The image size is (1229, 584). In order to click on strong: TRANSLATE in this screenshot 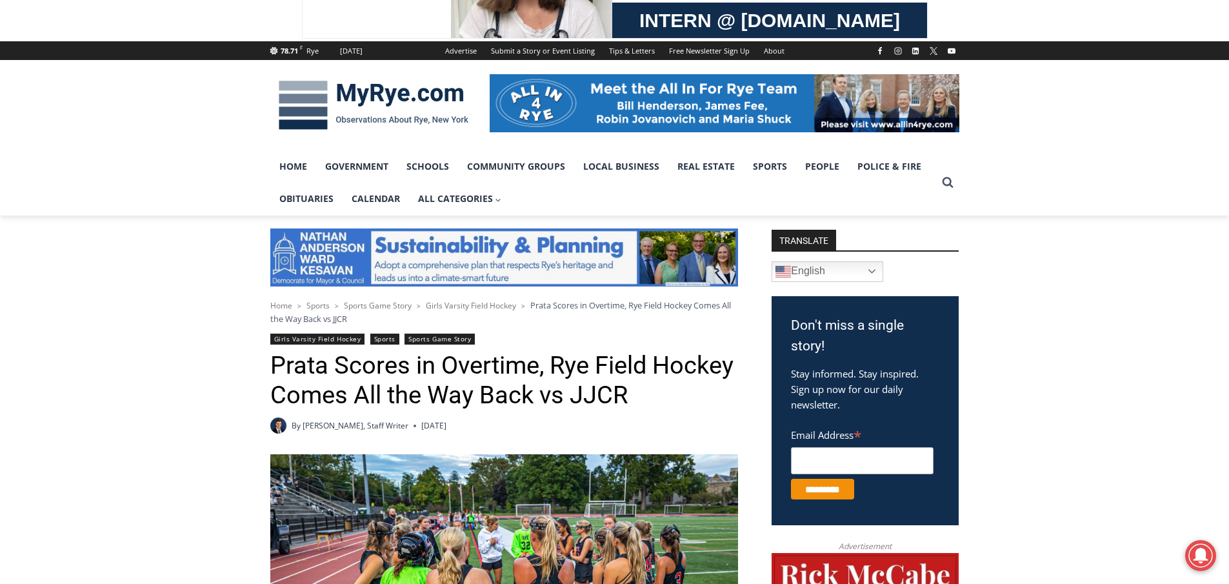, I will do `click(804, 240)`.